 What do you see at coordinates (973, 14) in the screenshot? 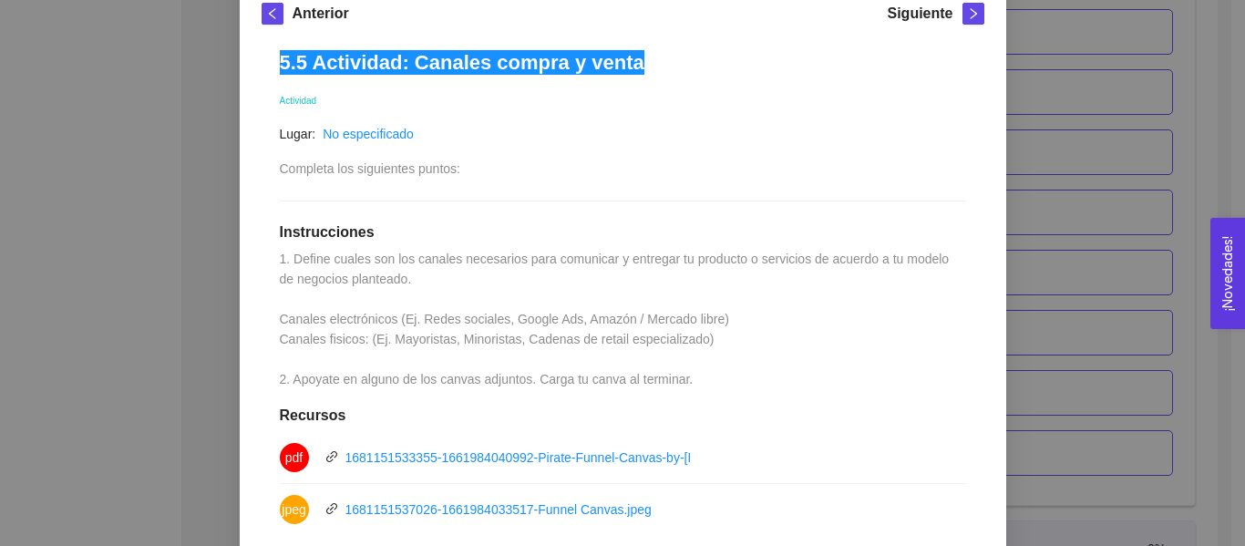
I see `button: right` at bounding box center [973, 14].